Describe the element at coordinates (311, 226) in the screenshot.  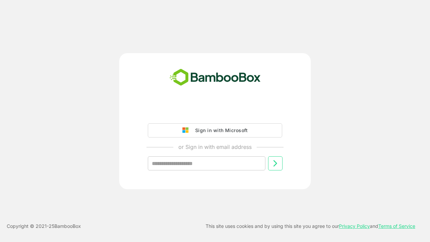
I see `p: This site uses cookies and by using this site you agree to our and` at that location.